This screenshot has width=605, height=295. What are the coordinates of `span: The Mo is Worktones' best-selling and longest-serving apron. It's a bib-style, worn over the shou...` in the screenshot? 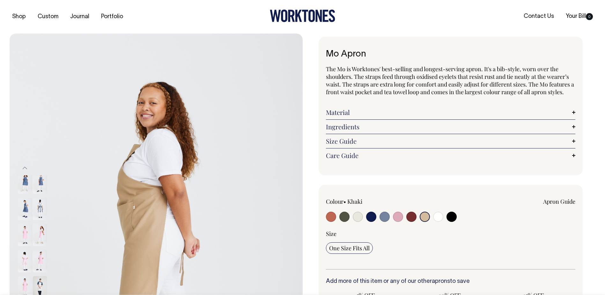 It's located at (450, 80).